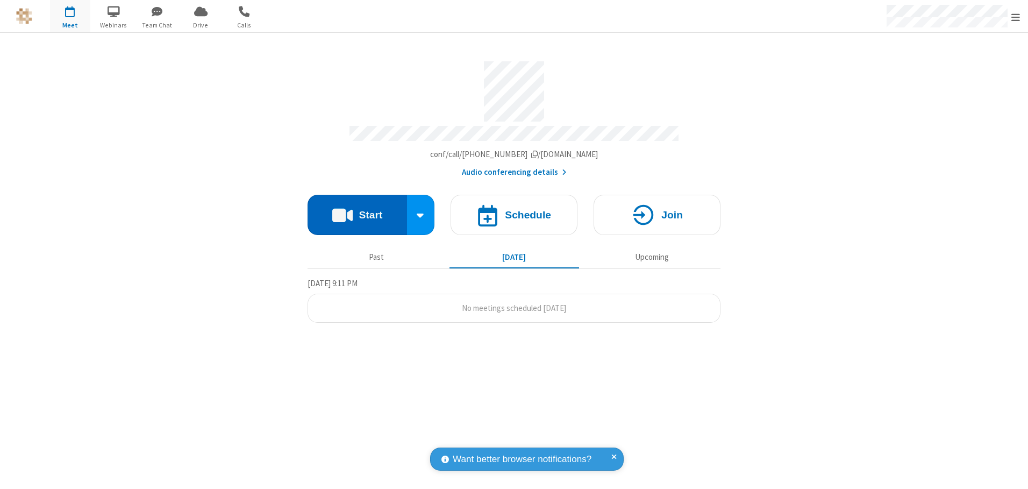 The image size is (1028, 489). Describe the element at coordinates (113, 25) in the screenshot. I see `span: Webinars` at that location.